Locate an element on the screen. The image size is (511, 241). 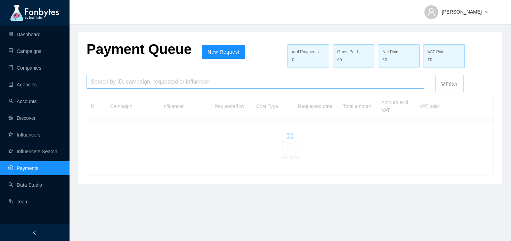
span: left is located at coordinates (35, 232).